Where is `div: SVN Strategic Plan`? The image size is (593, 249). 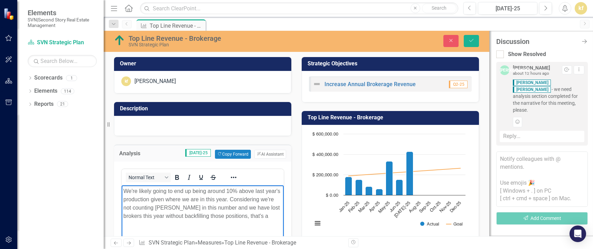 div: SVN Strategic Plan is located at coordinates (222, 45).